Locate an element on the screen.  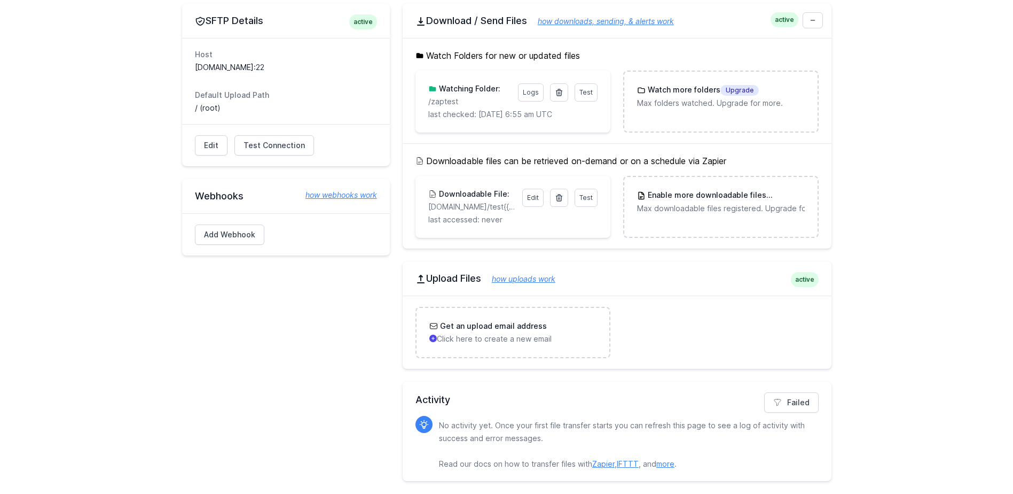
h5: Downloadable files can be retrieved on-demand or on a schedule via Zapier is located at coordinates (617, 161).